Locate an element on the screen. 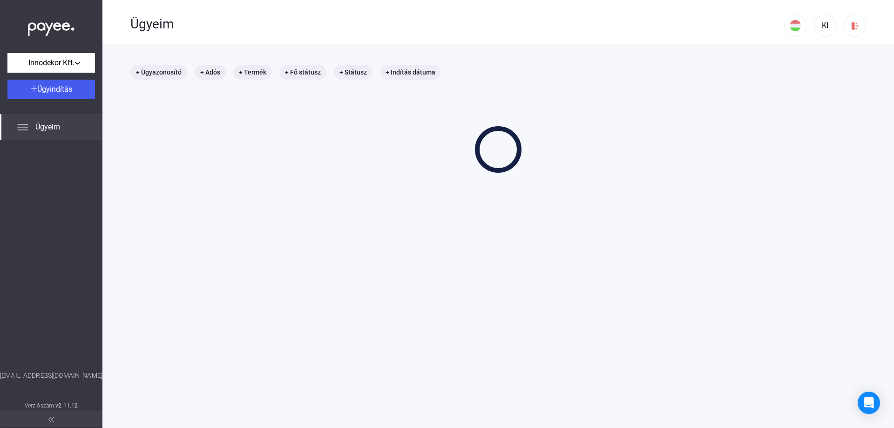 The height and width of the screenshot is (428, 894). mat-chip: + Indítás dátuma is located at coordinates (410, 72).